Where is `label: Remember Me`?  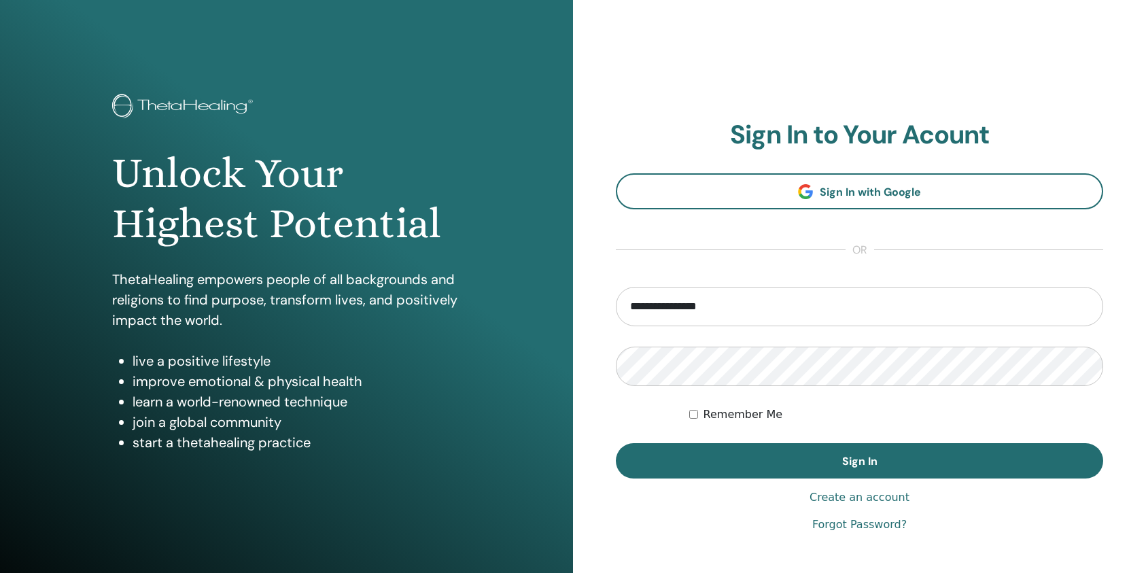 label: Remember Me is located at coordinates (743, 415).